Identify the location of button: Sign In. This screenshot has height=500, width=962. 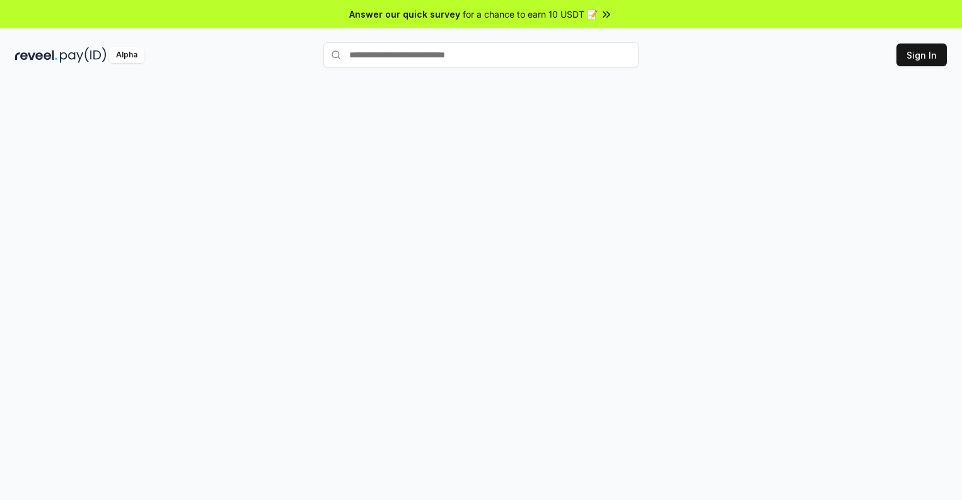
(922, 55).